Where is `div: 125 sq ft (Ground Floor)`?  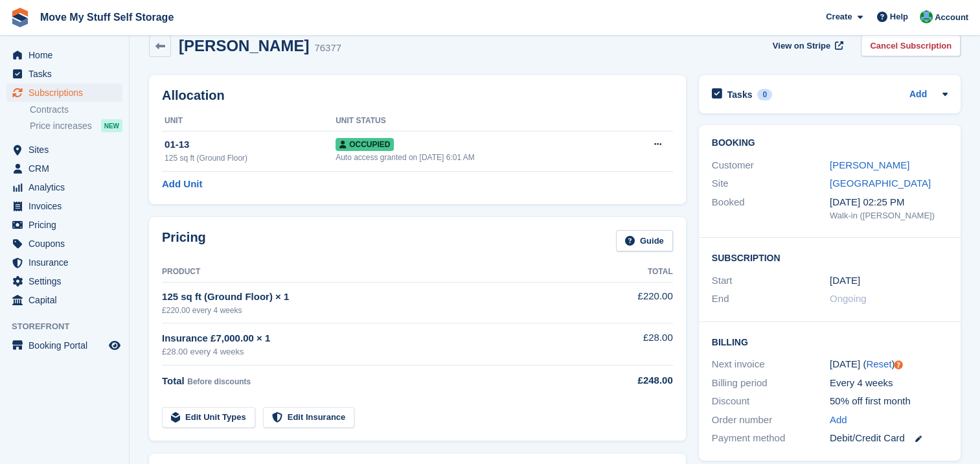 div: 125 sq ft (Ground Floor) is located at coordinates (250, 158).